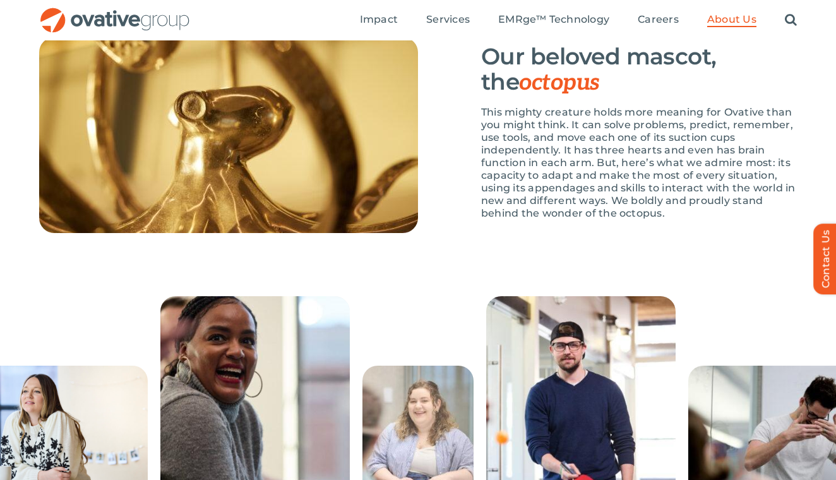 Image resolution: width=836 pixels, height=480 pixels. What do you see at coordinates (447, 20) in the screenshot?
I see `span: Services` at bounding box center [447, 20].